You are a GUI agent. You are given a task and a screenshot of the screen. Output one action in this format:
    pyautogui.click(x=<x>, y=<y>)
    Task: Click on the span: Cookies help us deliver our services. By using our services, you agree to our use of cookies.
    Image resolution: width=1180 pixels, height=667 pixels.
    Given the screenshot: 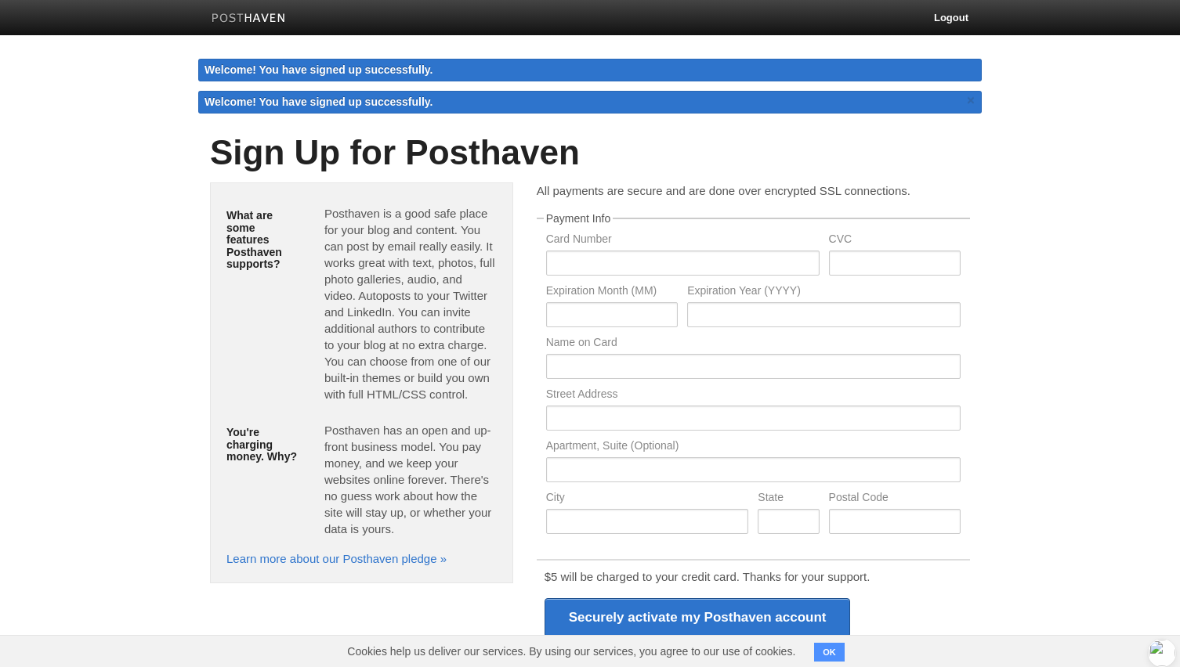 What is the action you would take?
    pyautogui.click(x=571, y=652)
    